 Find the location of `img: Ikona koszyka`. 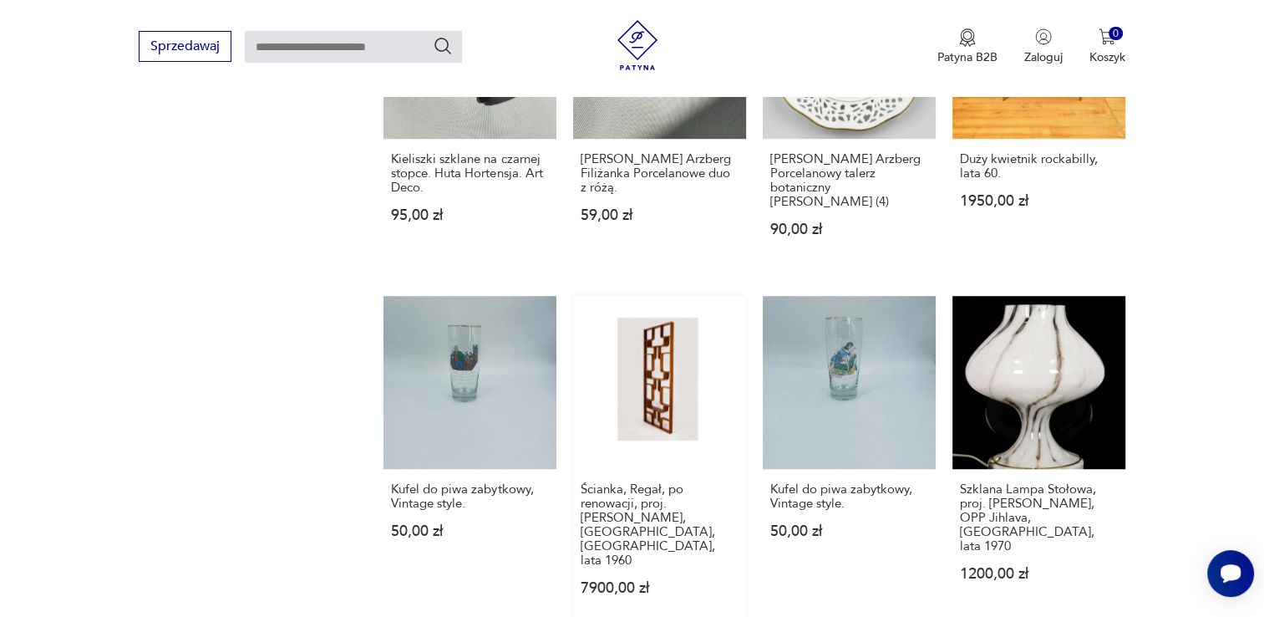

img: Ikona koszyka is located at coordinates (1107, 37).